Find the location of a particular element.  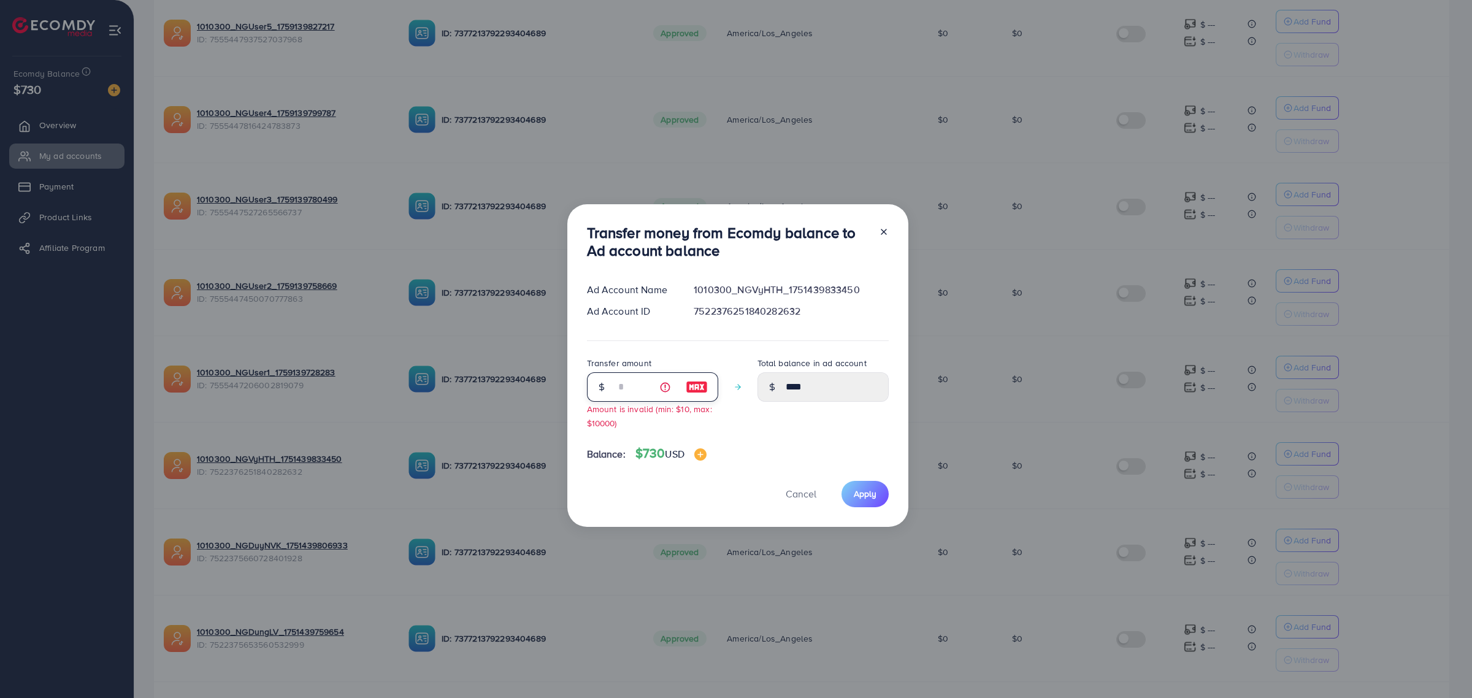

div: Ad Account Name is located at coordinates (631, 290).